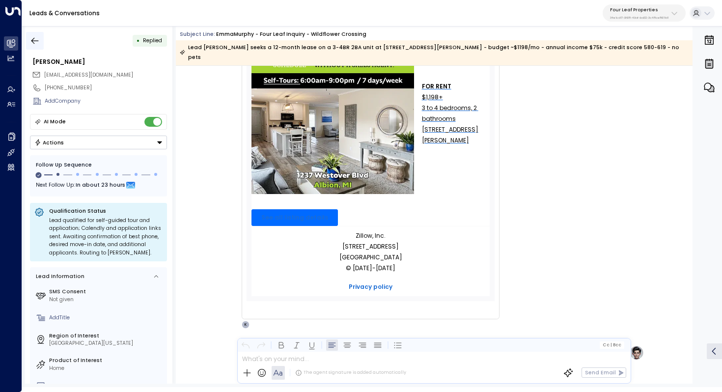 This screenshot has height=392, width=722. What do you see at coordinates (291, 34) in the screenshot?
I see `div: EmmaMurphy - Four Leaf Inquiry - Wildflower Crossing` at bounding box center [291, 34].